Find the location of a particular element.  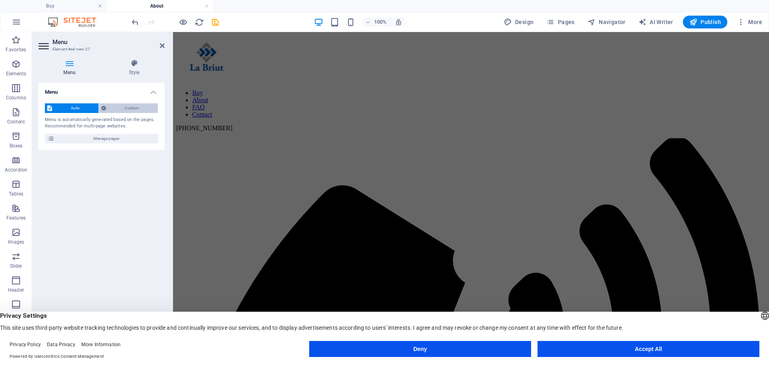

p: Boxes is located at coordinates (16, 146).